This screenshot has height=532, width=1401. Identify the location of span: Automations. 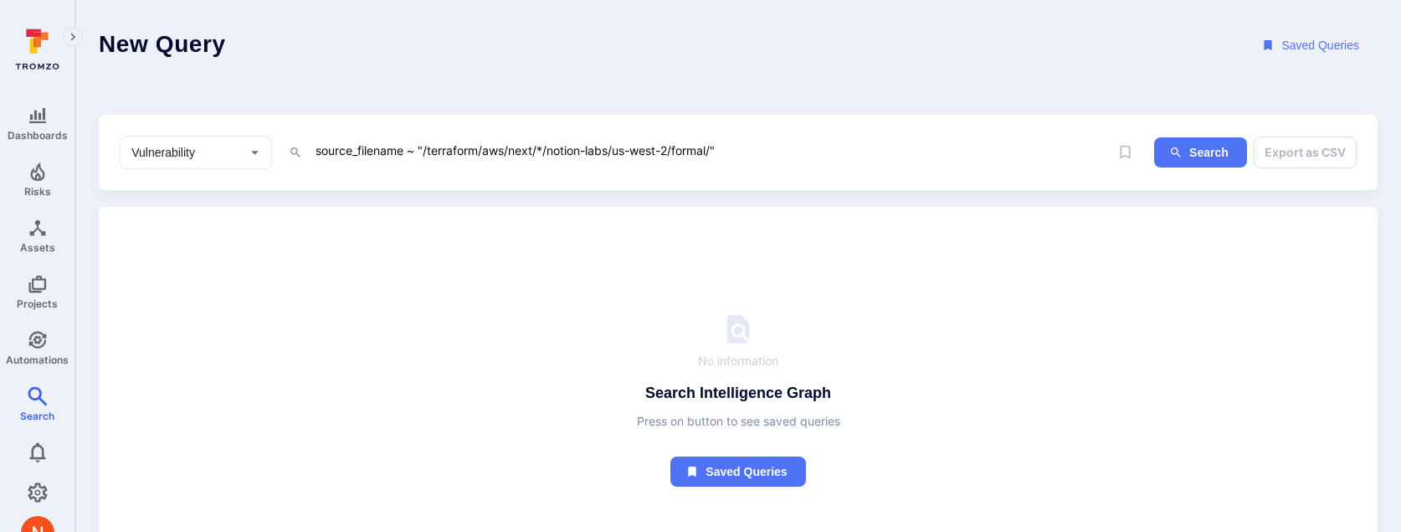
(37, 359).